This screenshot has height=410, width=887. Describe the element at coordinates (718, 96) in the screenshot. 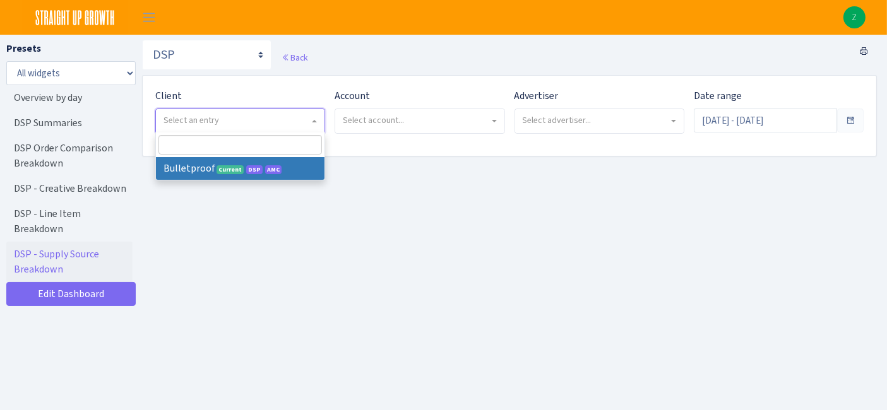

I see `label: Date range` at that location.